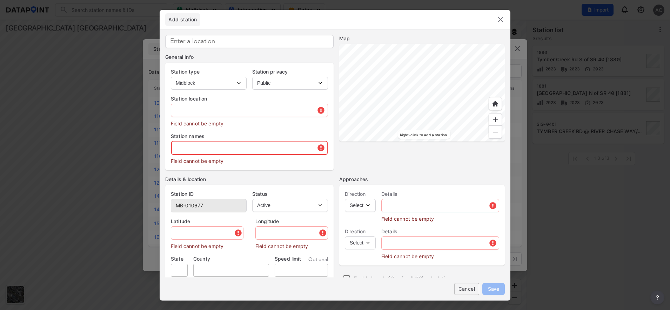  Describe the element at coordinates (422, 180) in the screenshot. I see `div: Approaches` at that location.